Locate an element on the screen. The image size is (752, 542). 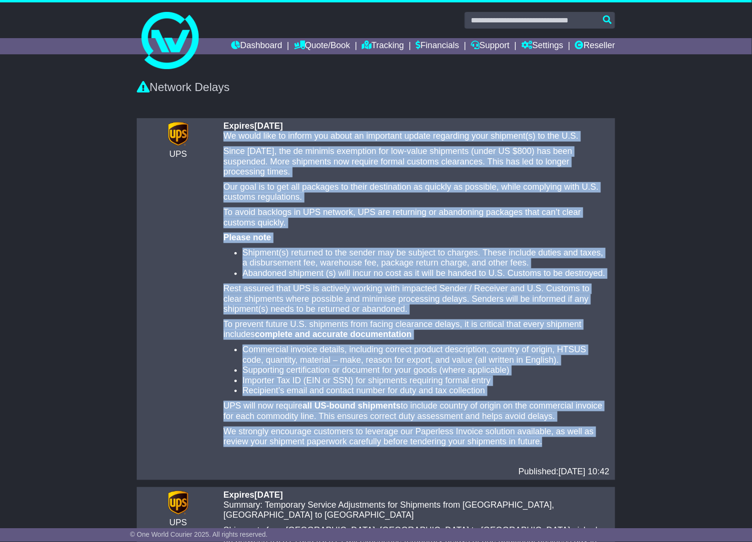
a: Support is located at coordinates (490, 46).